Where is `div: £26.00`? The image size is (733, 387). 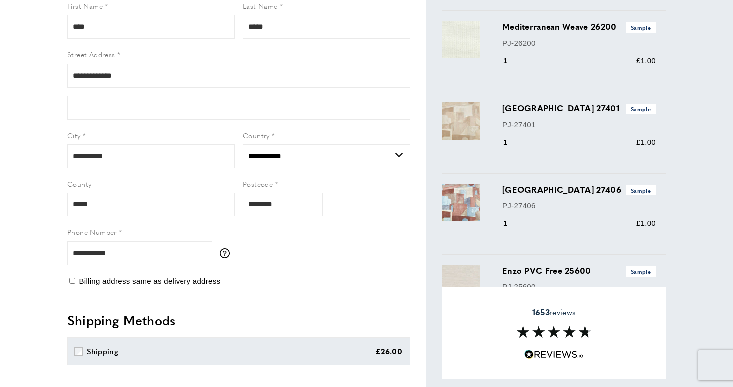
div: £26.00 is located at coordinates (389, 351).